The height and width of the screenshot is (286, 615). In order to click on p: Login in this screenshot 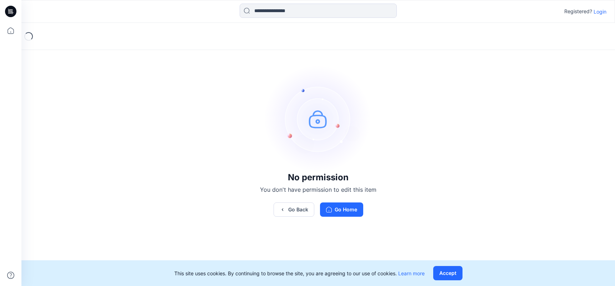, I will do `click(600, 11)`.